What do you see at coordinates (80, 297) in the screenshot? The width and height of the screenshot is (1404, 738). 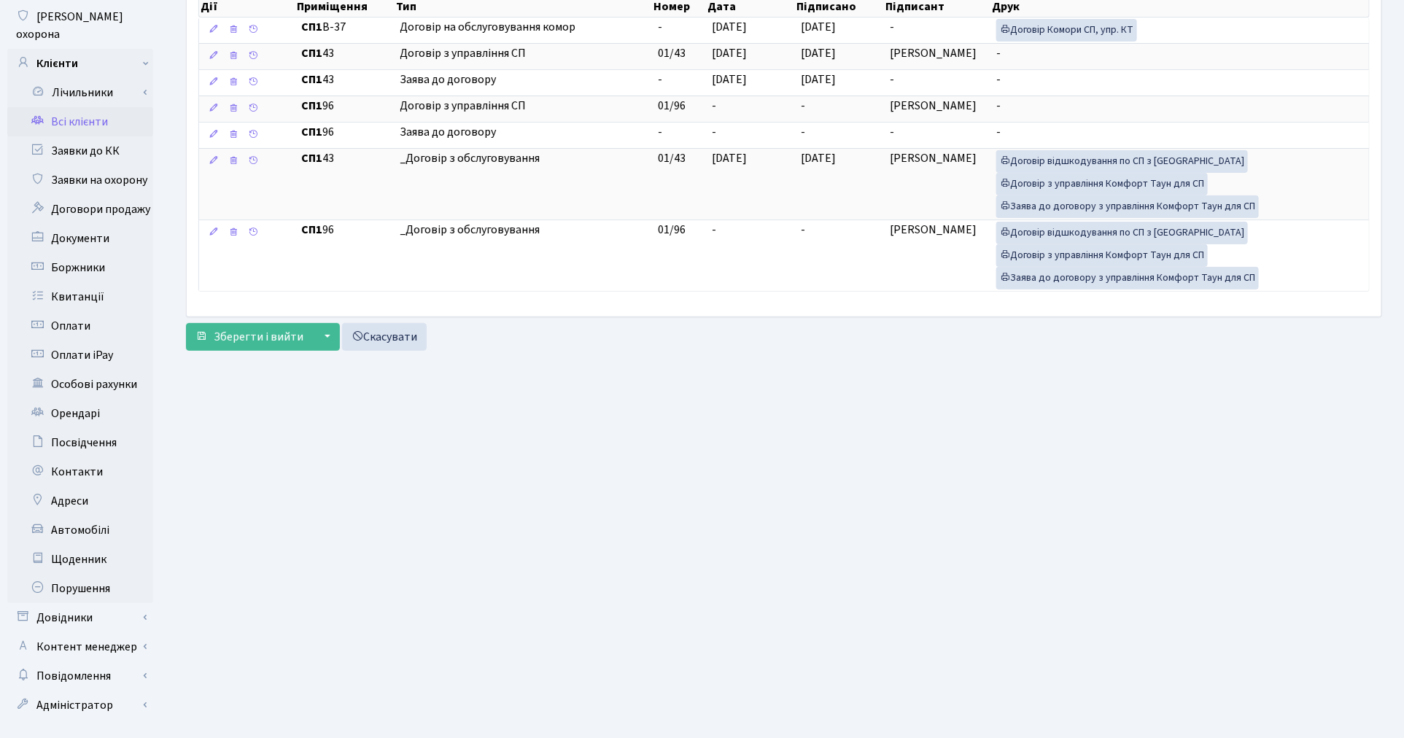 I see `a: Квитанції` at bounding box center [80, 297].